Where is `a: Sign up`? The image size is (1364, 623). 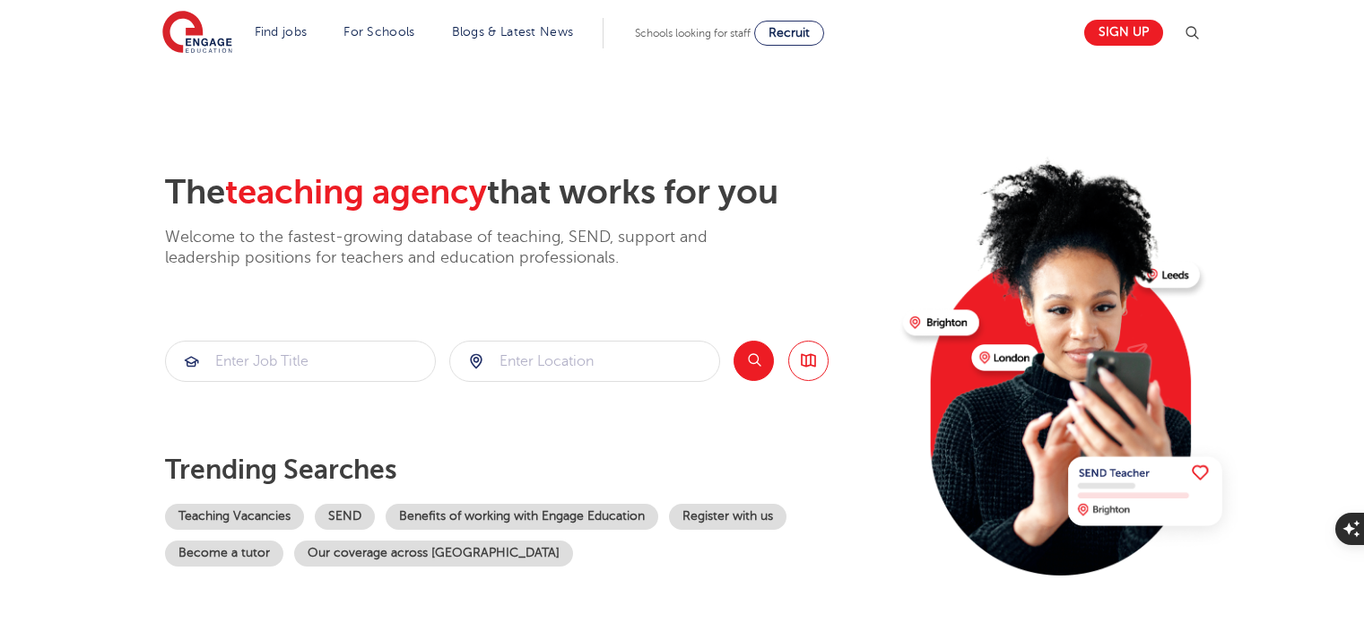
a: Sign up is located at coordinates (1124, 32).